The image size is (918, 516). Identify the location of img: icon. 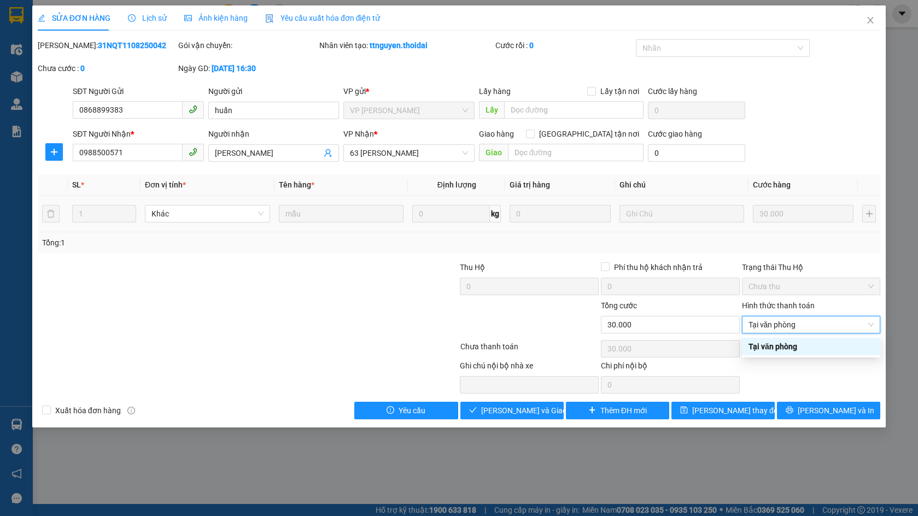
(270, 19).